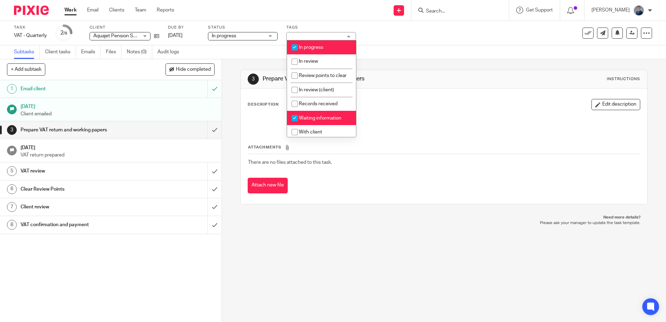 The image size is (666, 322). I want to click on span: In review (client), so click(317, 90).